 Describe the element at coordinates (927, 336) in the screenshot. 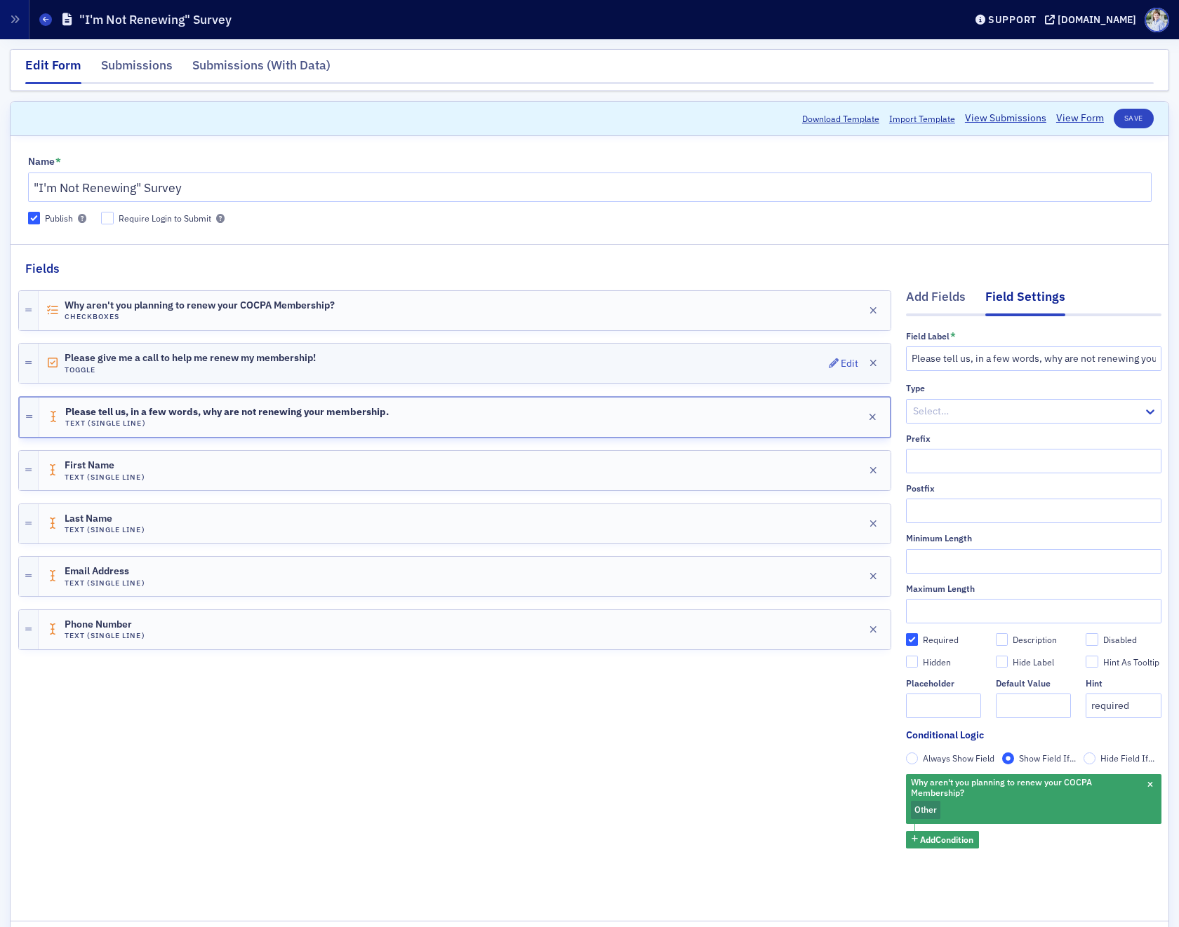

I see `div: Field Label` at that location.